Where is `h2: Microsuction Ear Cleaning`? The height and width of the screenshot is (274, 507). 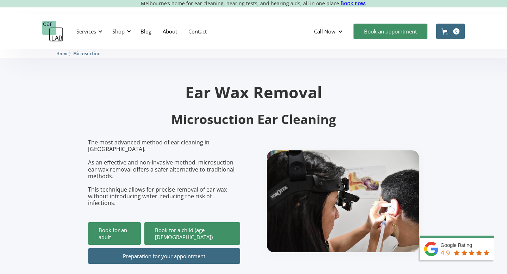
h2: Microsuction Ear Cleaning is located at coordinates (253, 119).